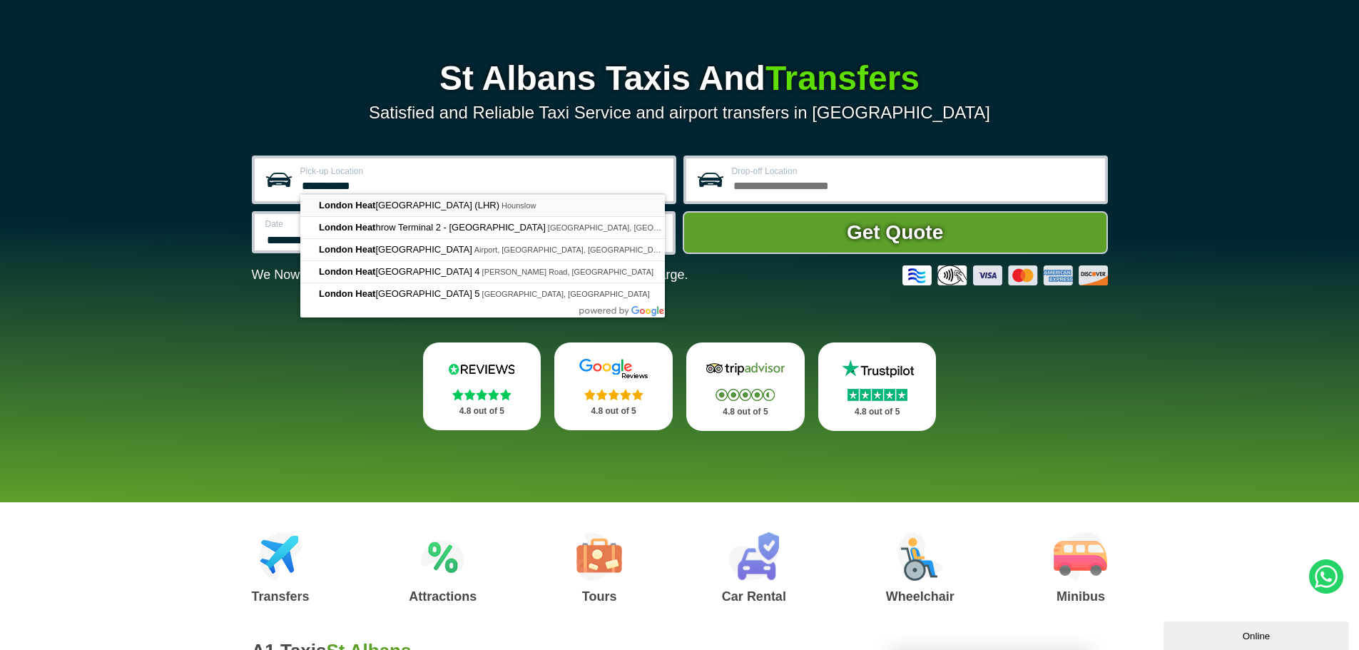 This screenshot has height=650, width=1359. I want to click on h1: St Albans Taxis And, so click(680, 78).